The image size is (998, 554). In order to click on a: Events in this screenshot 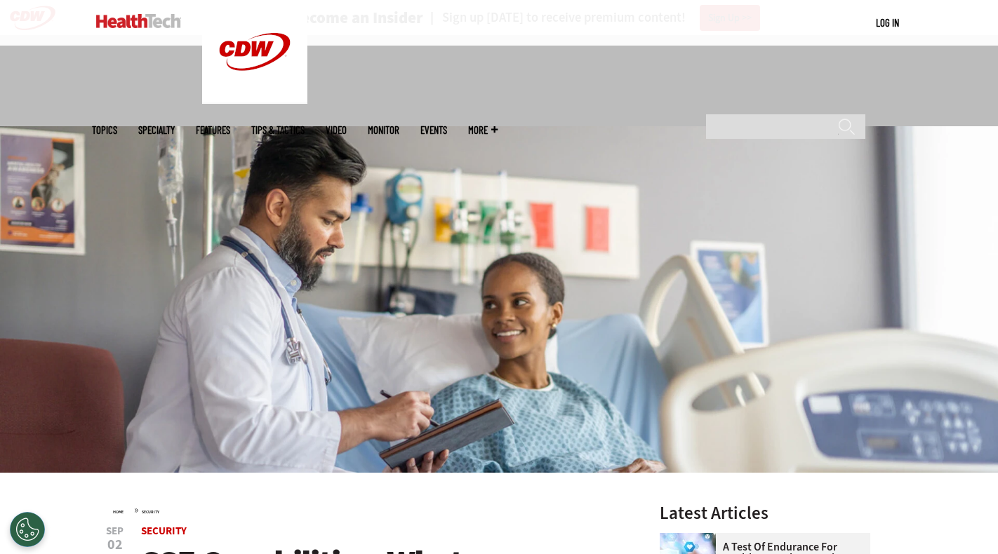, I will do `click(434, 130)`.